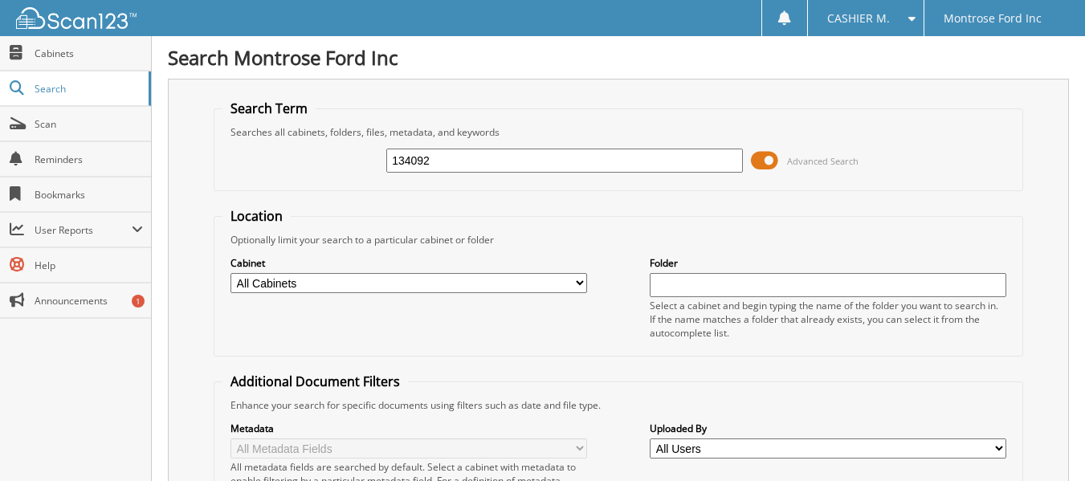  What do you see at coordinates (88, 88) in the screenshot?
I see `span: Search` at bounding box center [88, 88].